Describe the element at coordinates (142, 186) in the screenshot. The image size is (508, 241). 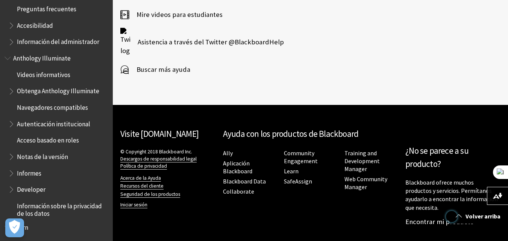
I see `a: Recursos del cliente` at that location.